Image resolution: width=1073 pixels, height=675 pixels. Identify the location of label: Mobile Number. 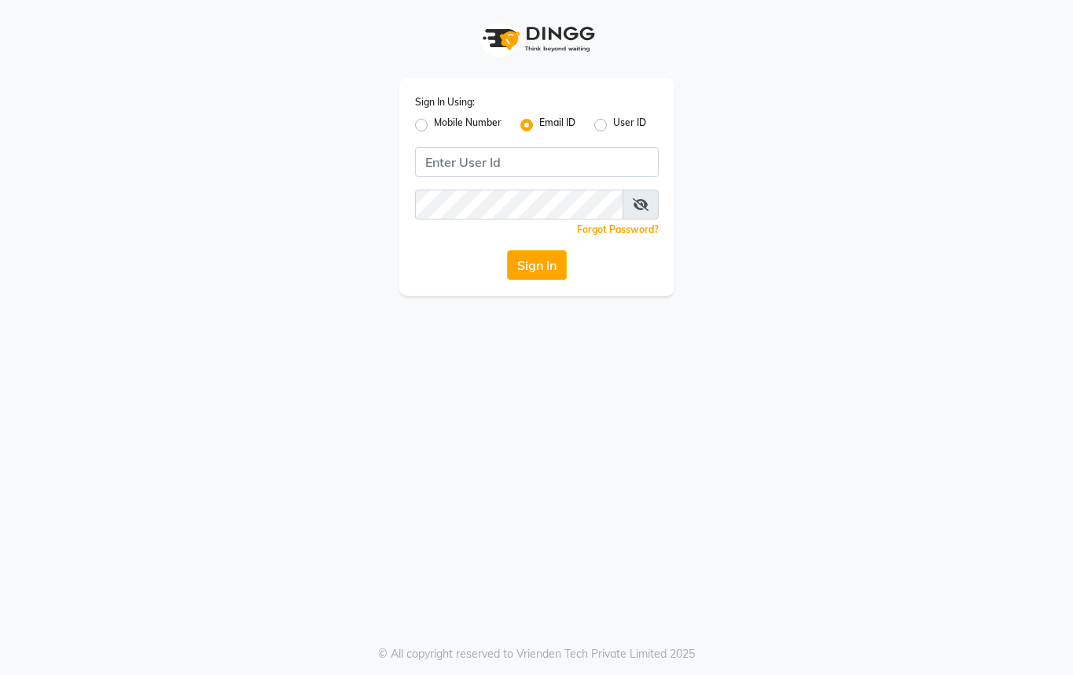
(468, 125).